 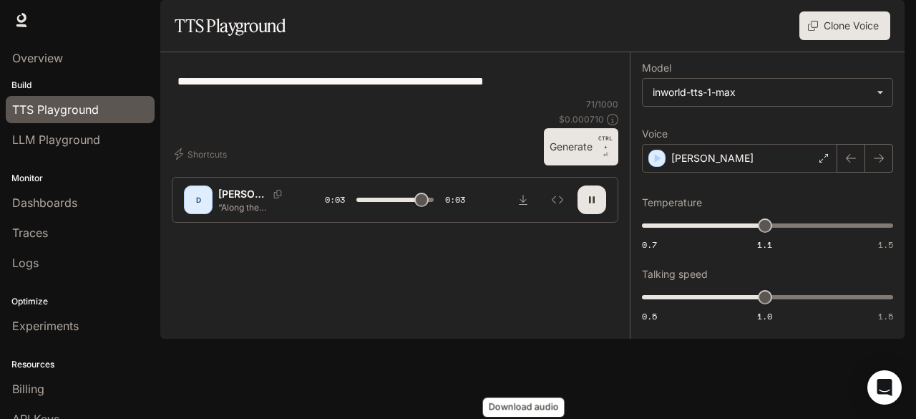 I want to click on div: D, so click(x=198, y=200).